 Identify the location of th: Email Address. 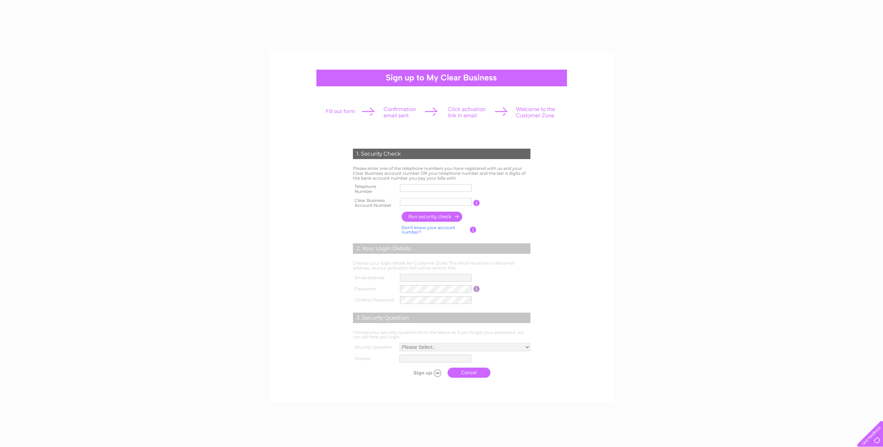
(375, 278).